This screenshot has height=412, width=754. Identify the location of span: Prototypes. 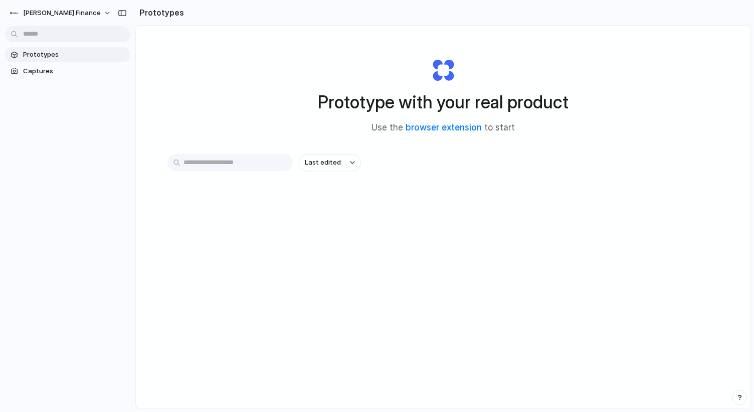
(75, 55).